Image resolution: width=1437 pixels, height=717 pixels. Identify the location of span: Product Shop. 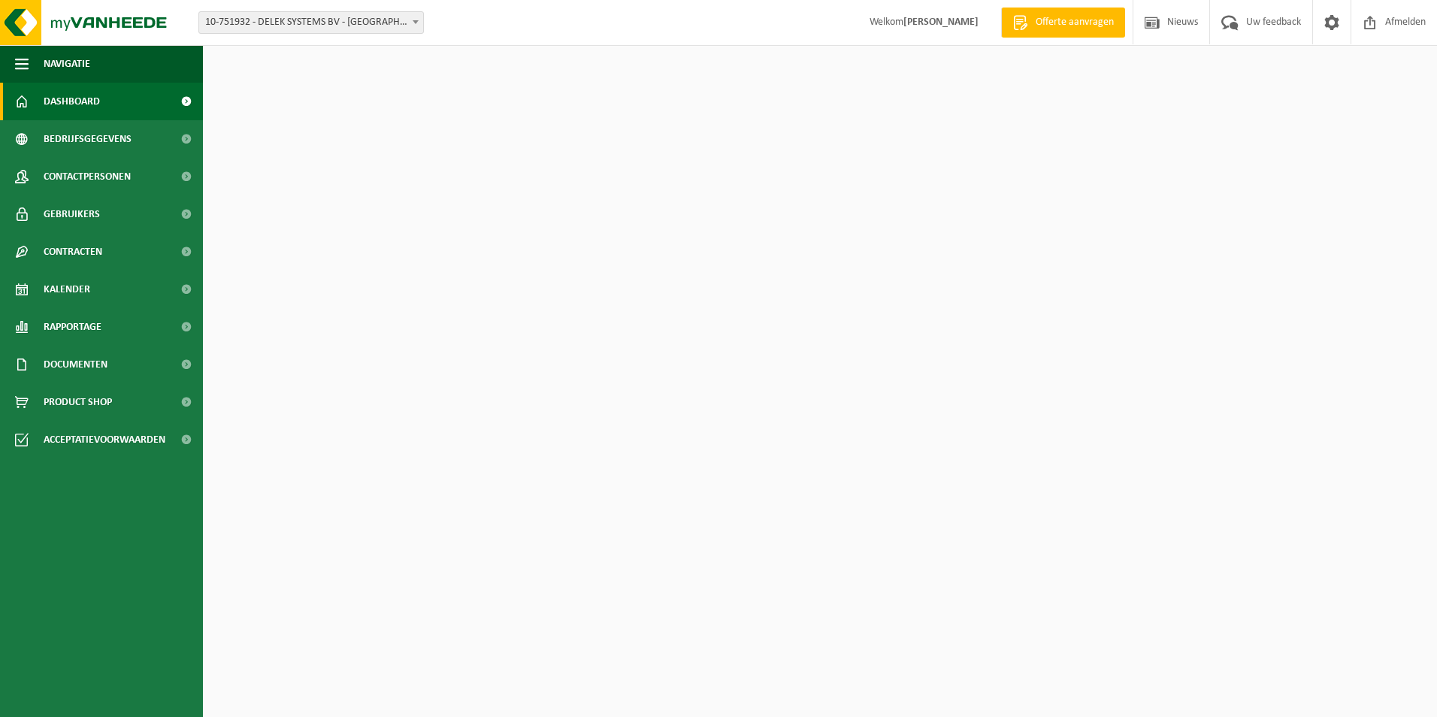
(77, 402).